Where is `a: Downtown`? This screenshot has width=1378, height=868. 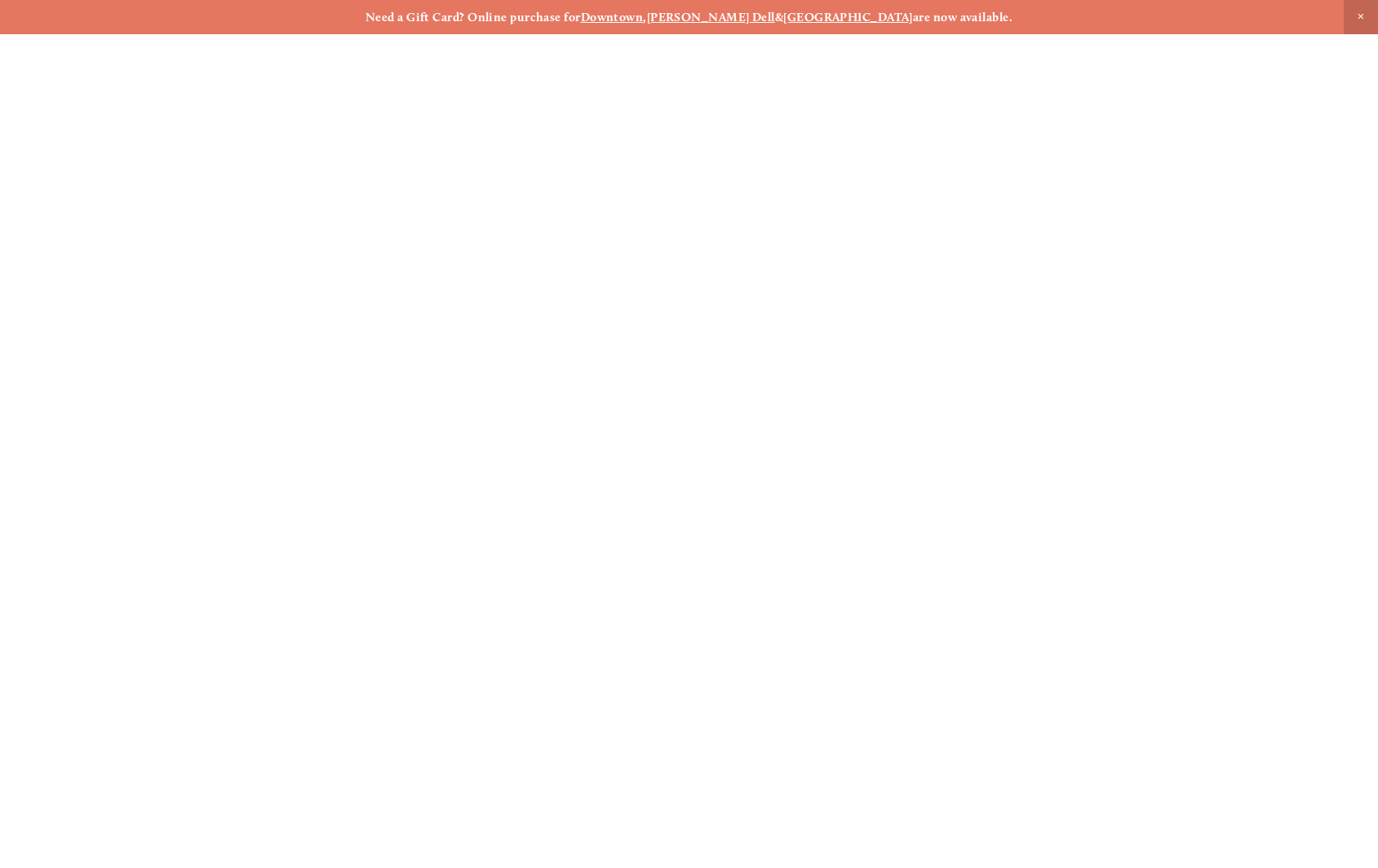 a: Downtown is located at coordinates (612, 17).